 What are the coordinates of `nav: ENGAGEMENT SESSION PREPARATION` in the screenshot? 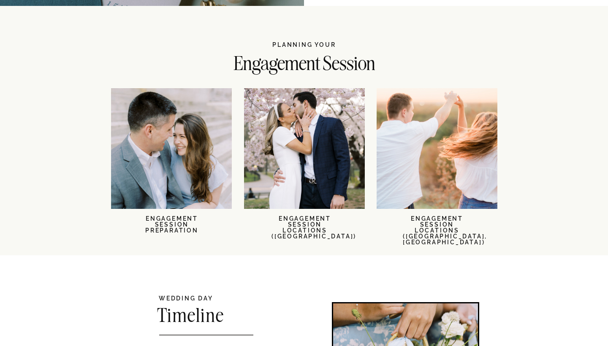 It's located at (172, 228).